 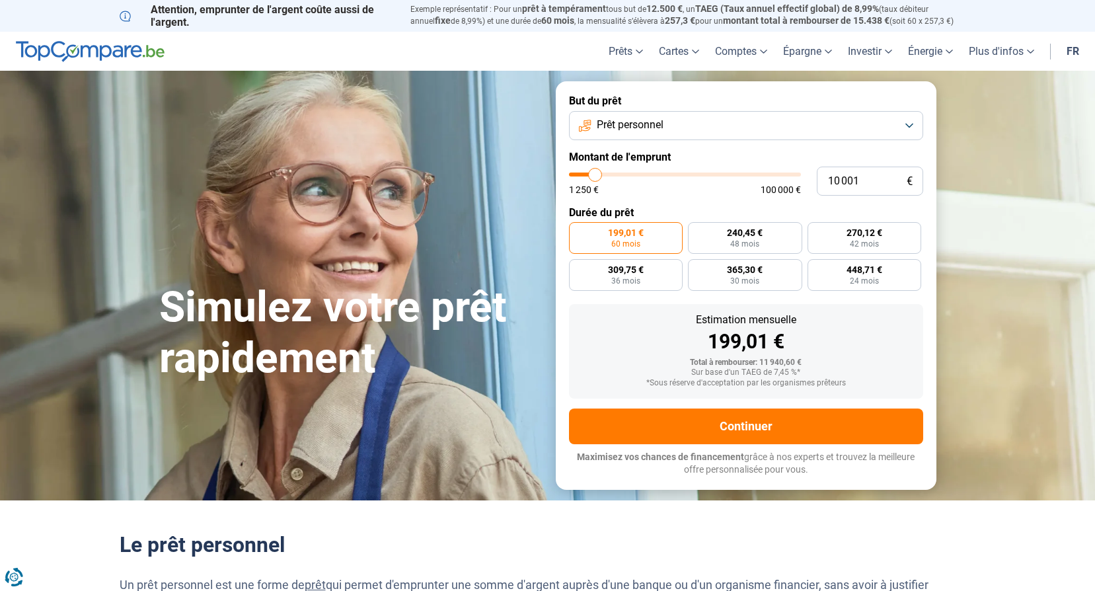 What do you see at coordinates (626, 233) in the screenshot?
I see `span: 199,01 €` at bounding box center [626, 233].